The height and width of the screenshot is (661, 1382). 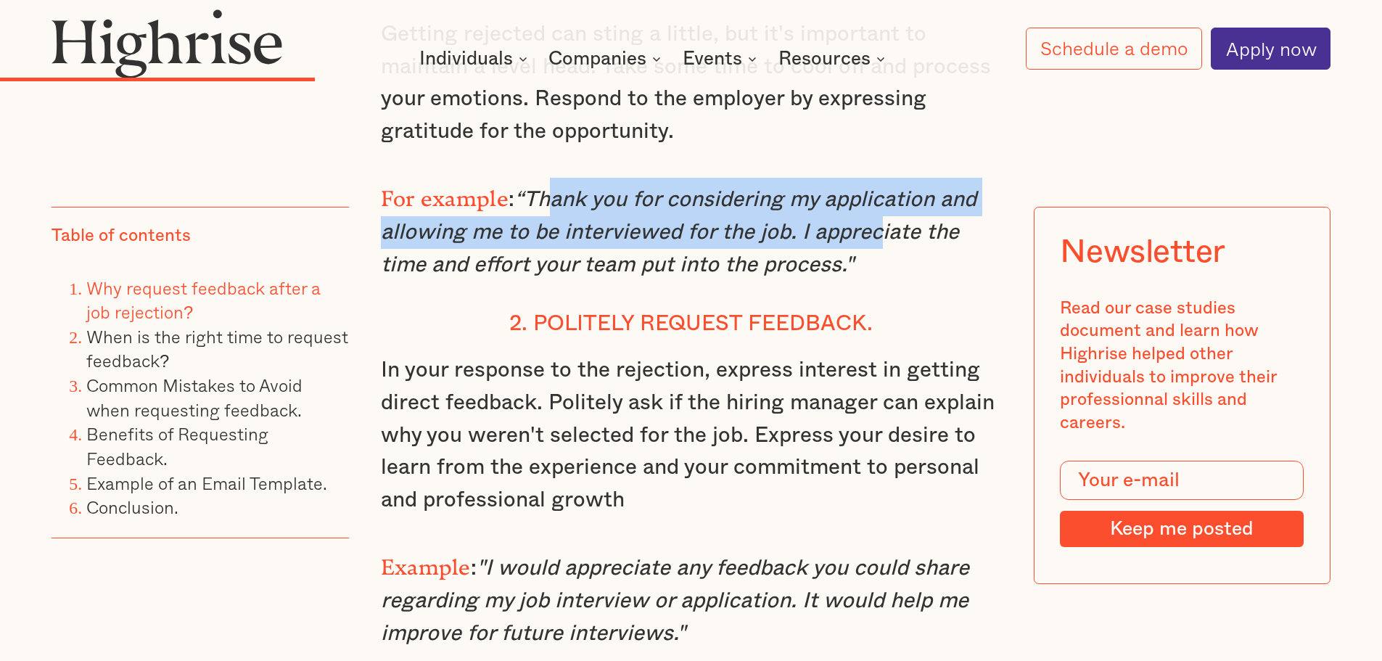 What do you see at coordinates (194, 397) in the screenshot?
I see `a: Common Mistakes to Avoid when requesting feedback.` at bounding box center [194, 397].